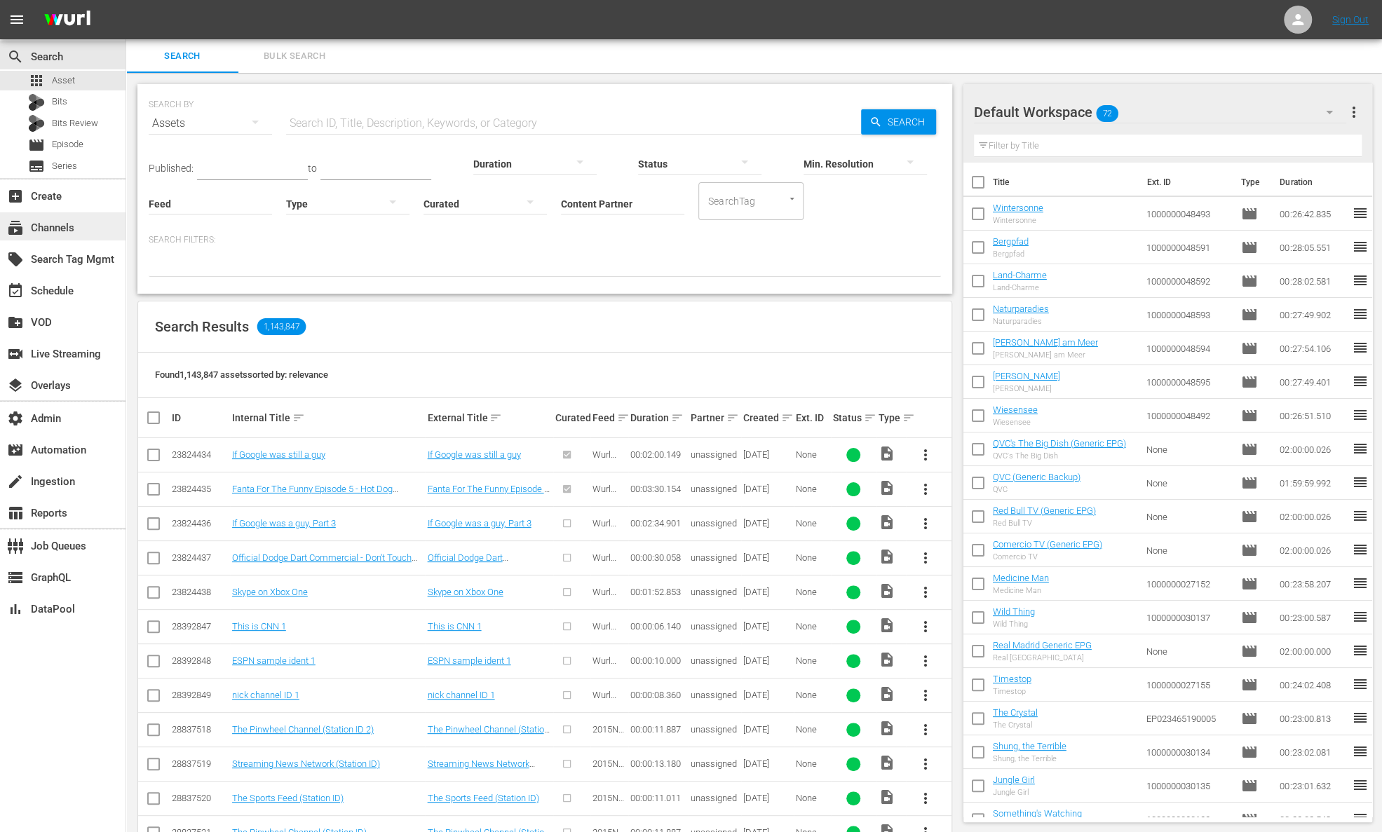 The image size is (1382, 832). I want to click on div: Bits Review, so click(36, 123).